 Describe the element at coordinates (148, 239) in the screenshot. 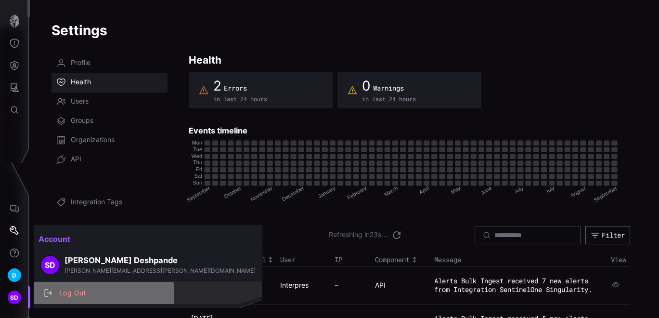

I see `h2: Account` at that location.